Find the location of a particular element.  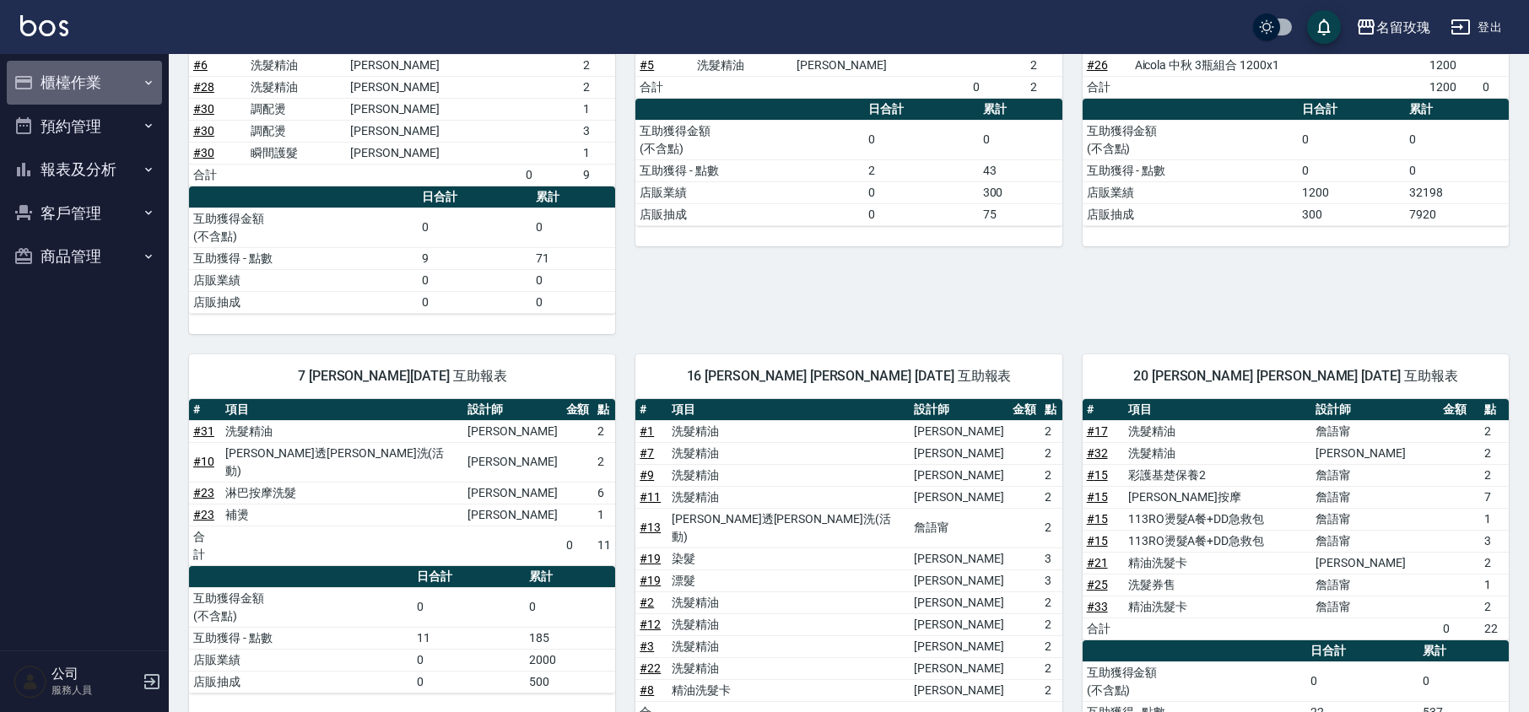

a: #19 is located at coordinates (650, 559).